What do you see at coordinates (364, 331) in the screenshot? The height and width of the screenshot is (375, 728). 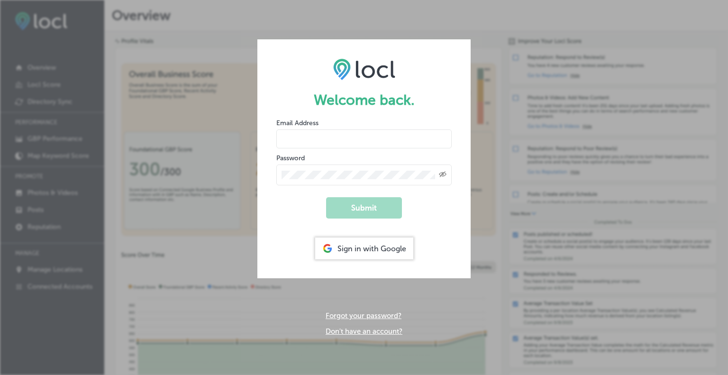 I see `a: Don't have an account?` at bounding box center [364, 331].